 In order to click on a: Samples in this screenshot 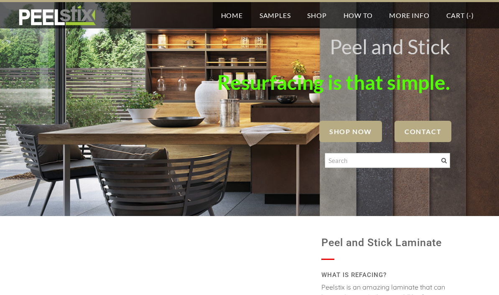, I will do `click(275, 15)`.